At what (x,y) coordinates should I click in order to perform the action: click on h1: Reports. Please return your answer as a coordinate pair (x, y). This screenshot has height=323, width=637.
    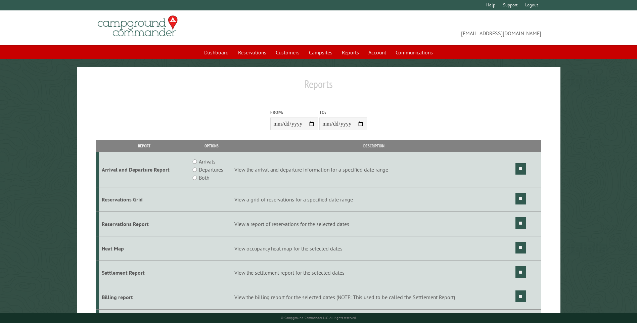
    Looking at the image, I should click on (318, 87).